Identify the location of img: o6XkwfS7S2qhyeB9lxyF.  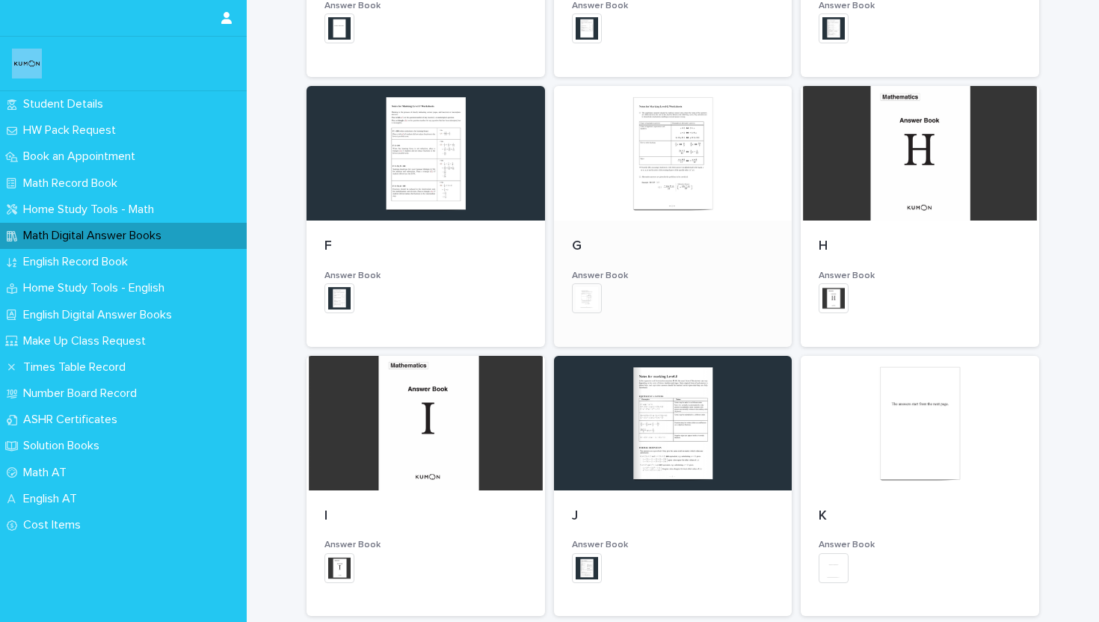
(27, 64).